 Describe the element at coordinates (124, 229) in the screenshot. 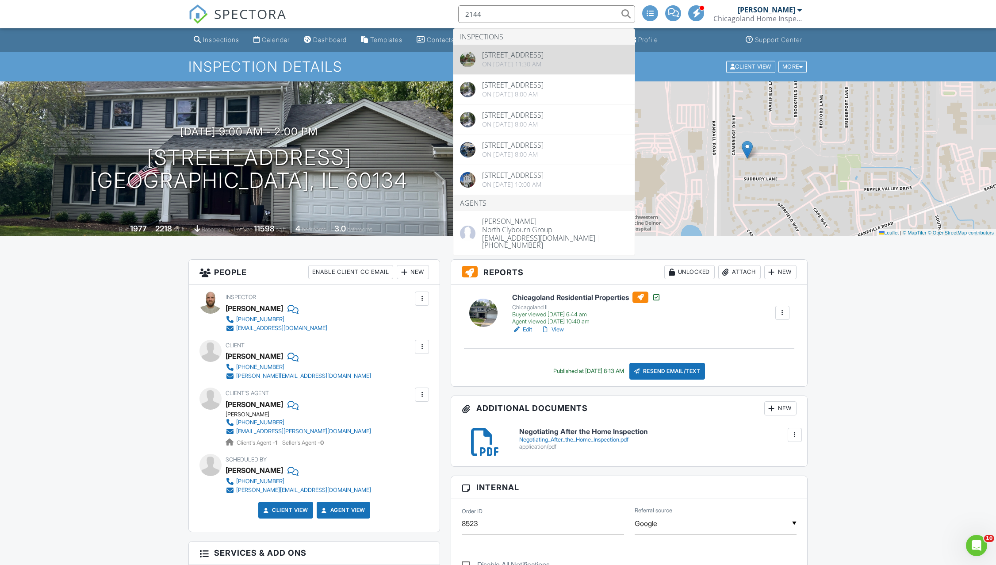

I see `span: Built` at that location.